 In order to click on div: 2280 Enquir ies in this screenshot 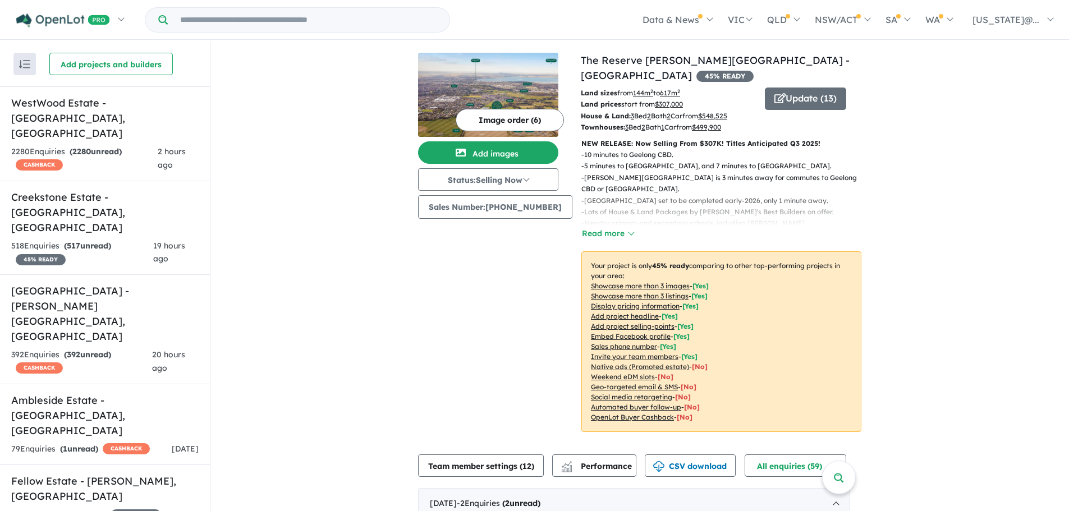, I will do `click(84, 159)`.